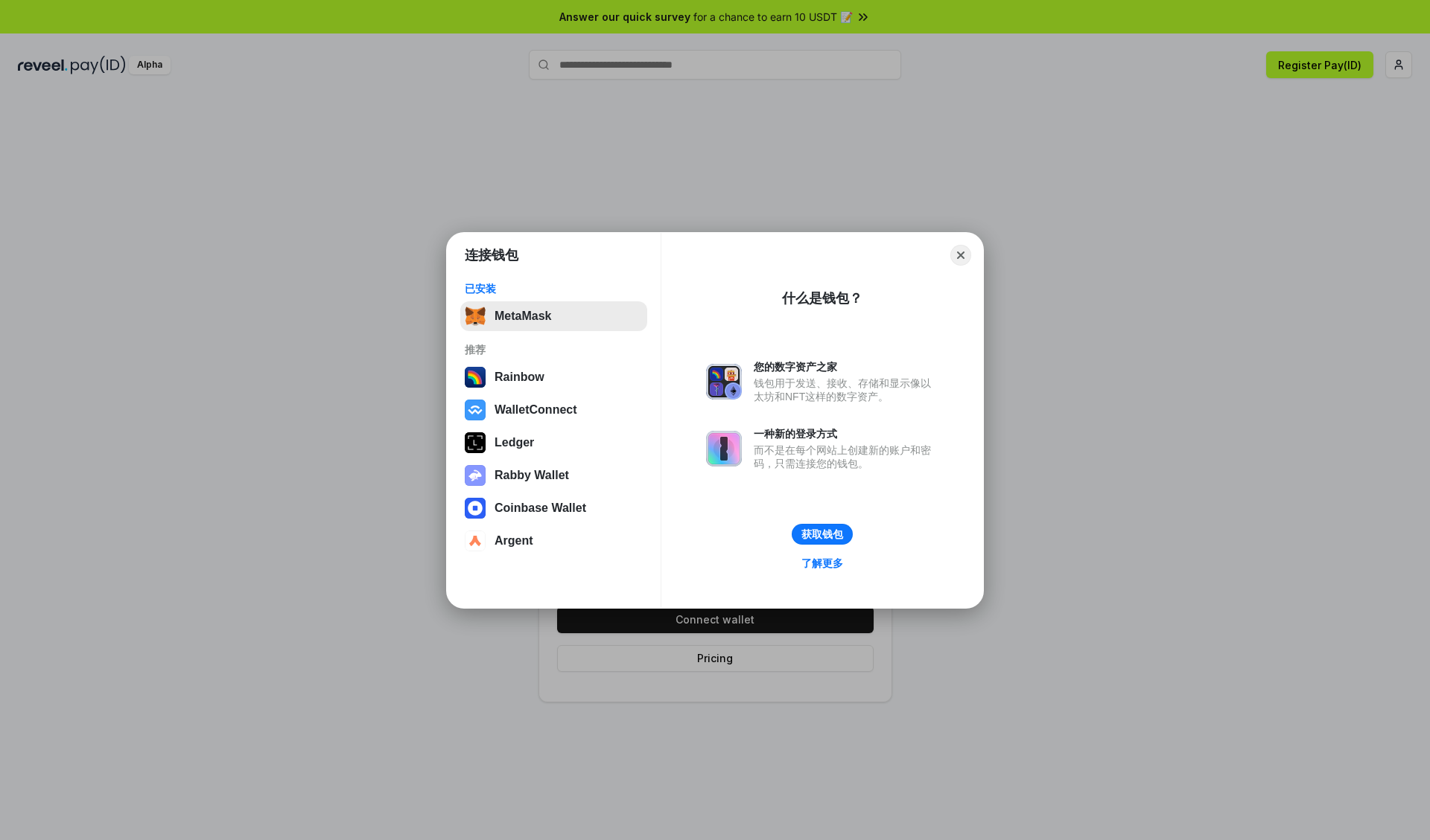  Describe the element at coordinates (553, 410) in the screenshot. I see `button: WalletConnect` at that location.